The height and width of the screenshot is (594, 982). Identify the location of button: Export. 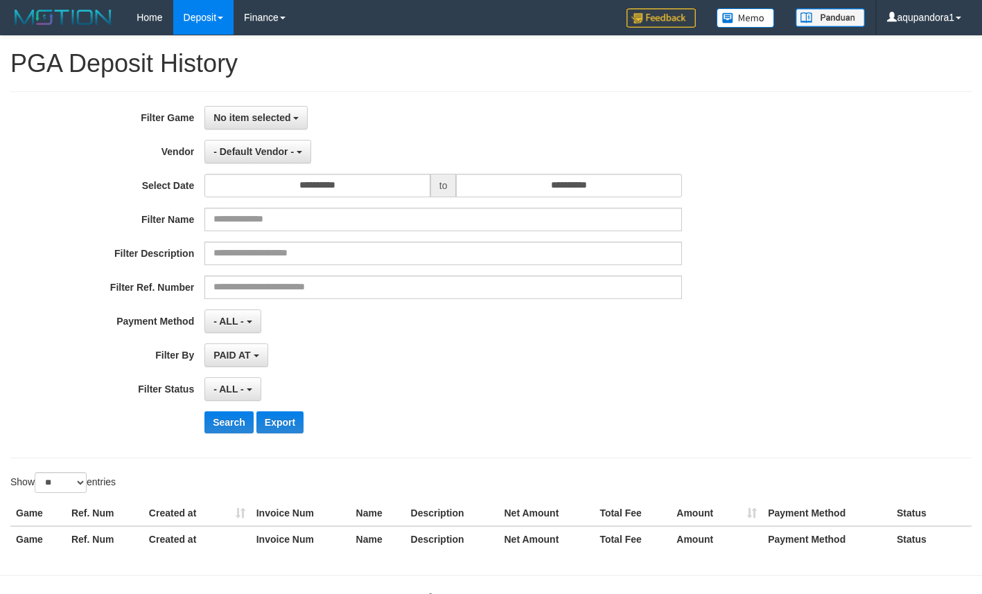
(280, 423).